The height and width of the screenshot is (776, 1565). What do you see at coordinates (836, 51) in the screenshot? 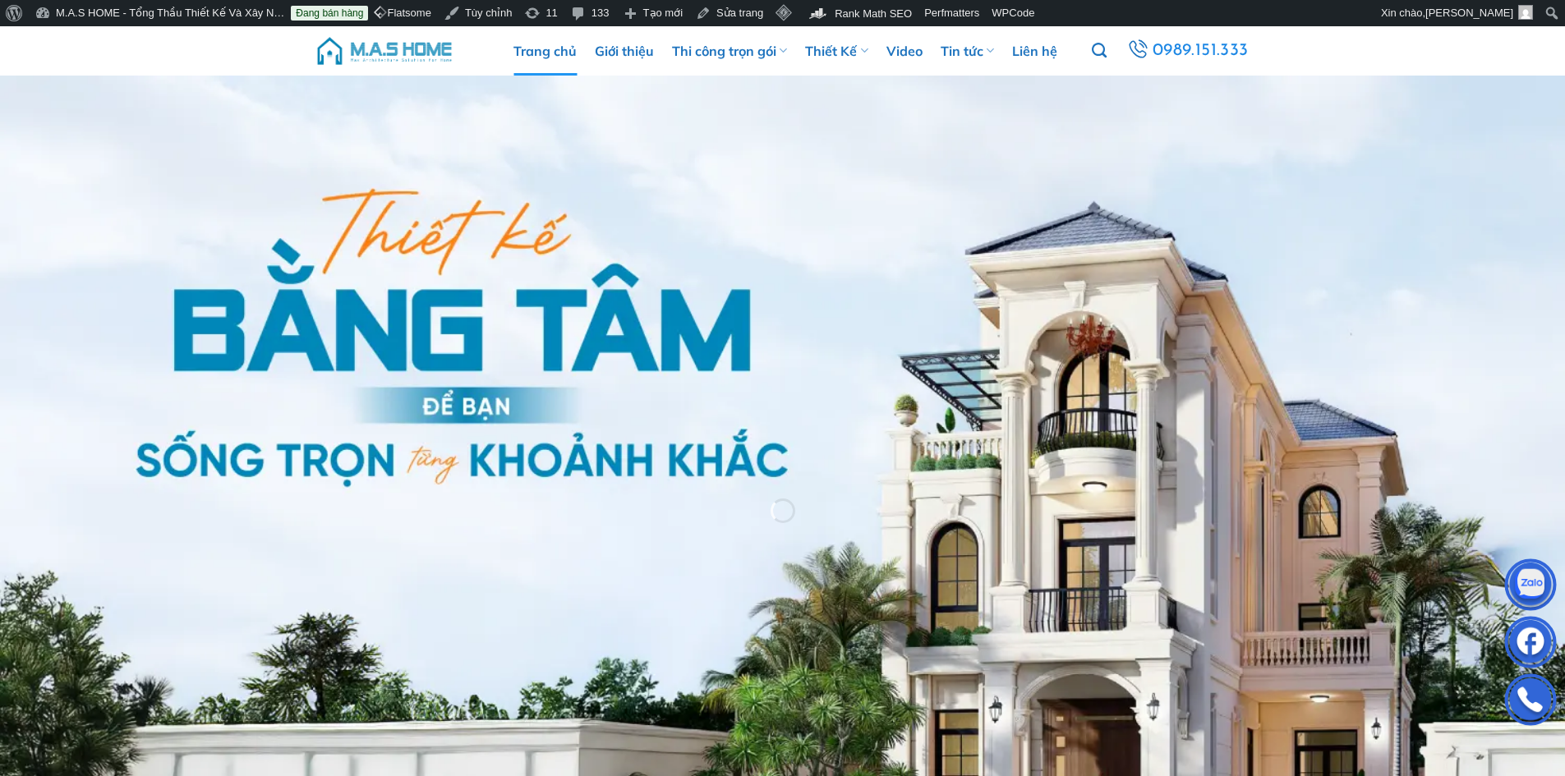
I see `a: Thiết Kế` at bounding box center [836, 51].